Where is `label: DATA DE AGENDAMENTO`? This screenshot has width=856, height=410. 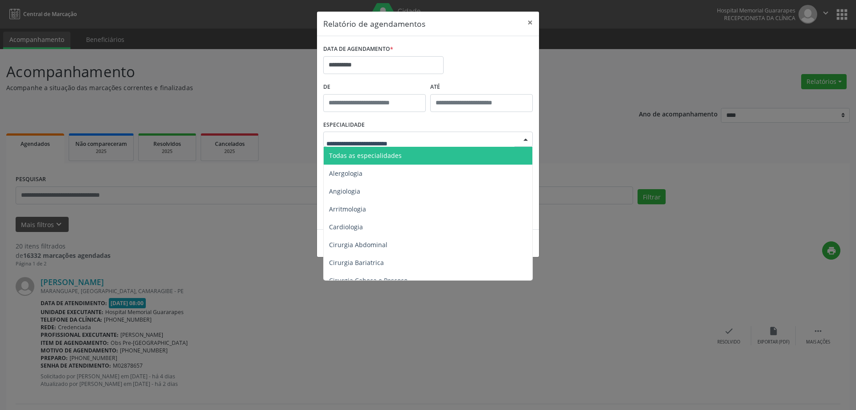 label: DATA DE AGENDAMENTO is located at coordinates (358, 49).